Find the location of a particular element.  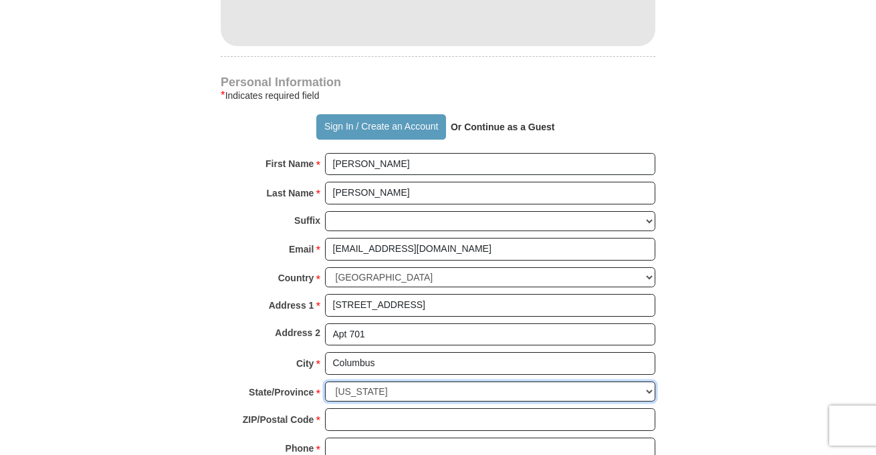

button: Sign In / Create an Account is located at coordinates (380, 127).